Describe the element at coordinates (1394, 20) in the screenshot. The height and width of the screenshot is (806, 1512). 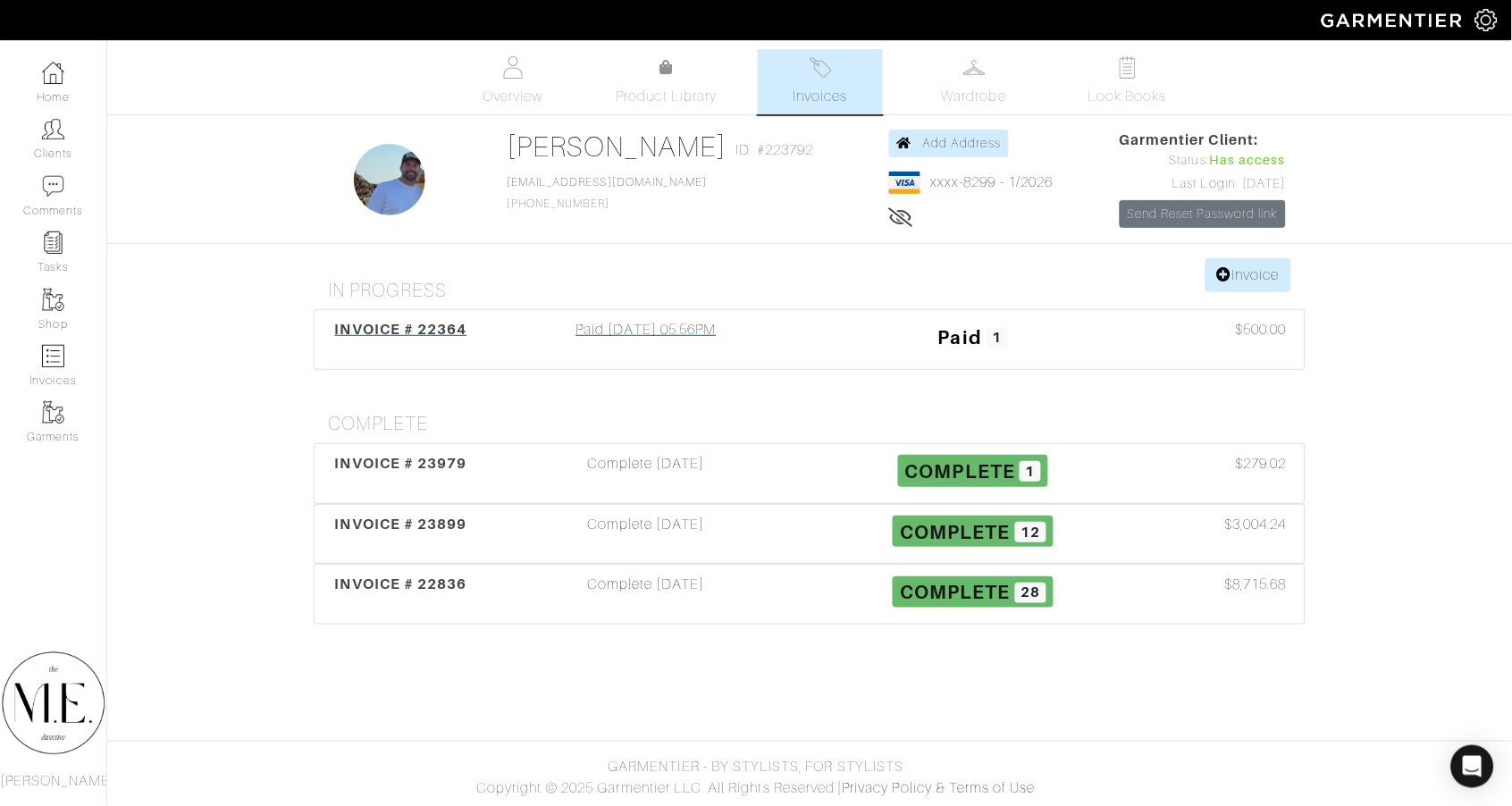
I see `img: garmentier-logo-header-white-b43fb05a5012e4ada735d5af1a66efaba907eab6374d6393d1fbf88cb4ef424d.png` at that location.